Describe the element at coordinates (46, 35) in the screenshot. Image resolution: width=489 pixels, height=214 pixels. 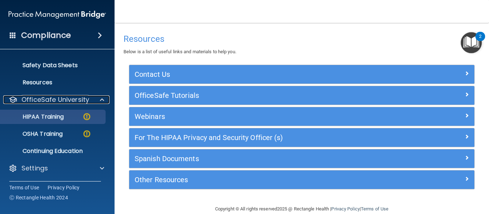
I see `h4: Compliance` at that location.